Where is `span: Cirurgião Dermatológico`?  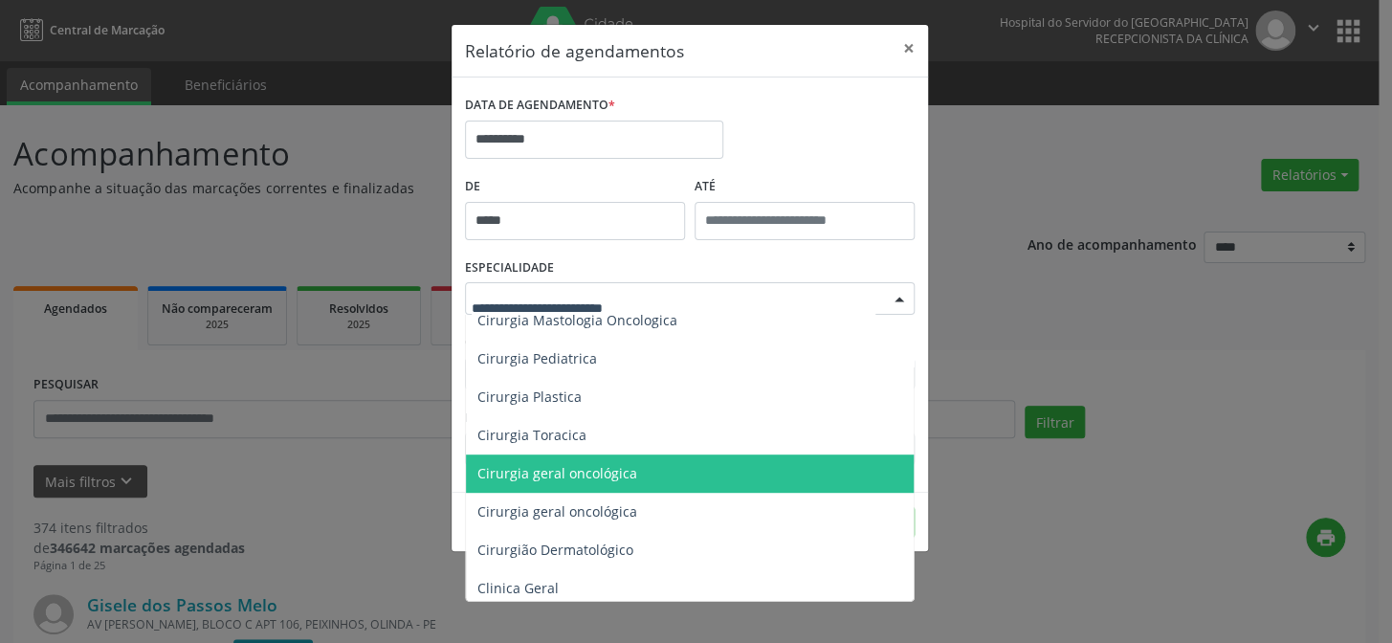
span: Cirurgião Dermatológico is located at coordinates (555, 549).